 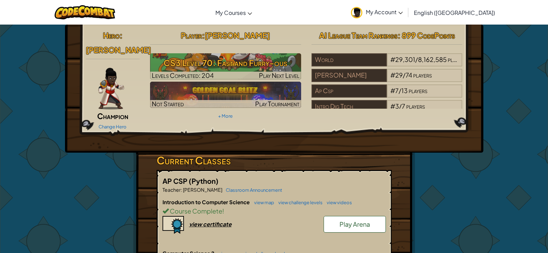 What do you see at coordinates (404, 90) in the screenshot?
I see `span: 13` at bounding box center [404, 90].